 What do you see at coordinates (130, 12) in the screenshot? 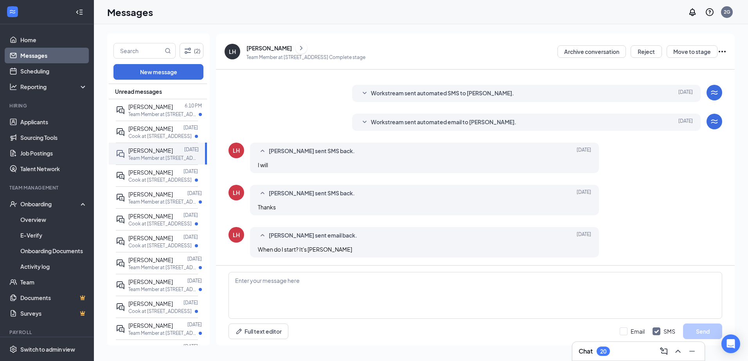
I see `h1: Messages` at bounding box center [130, 12].